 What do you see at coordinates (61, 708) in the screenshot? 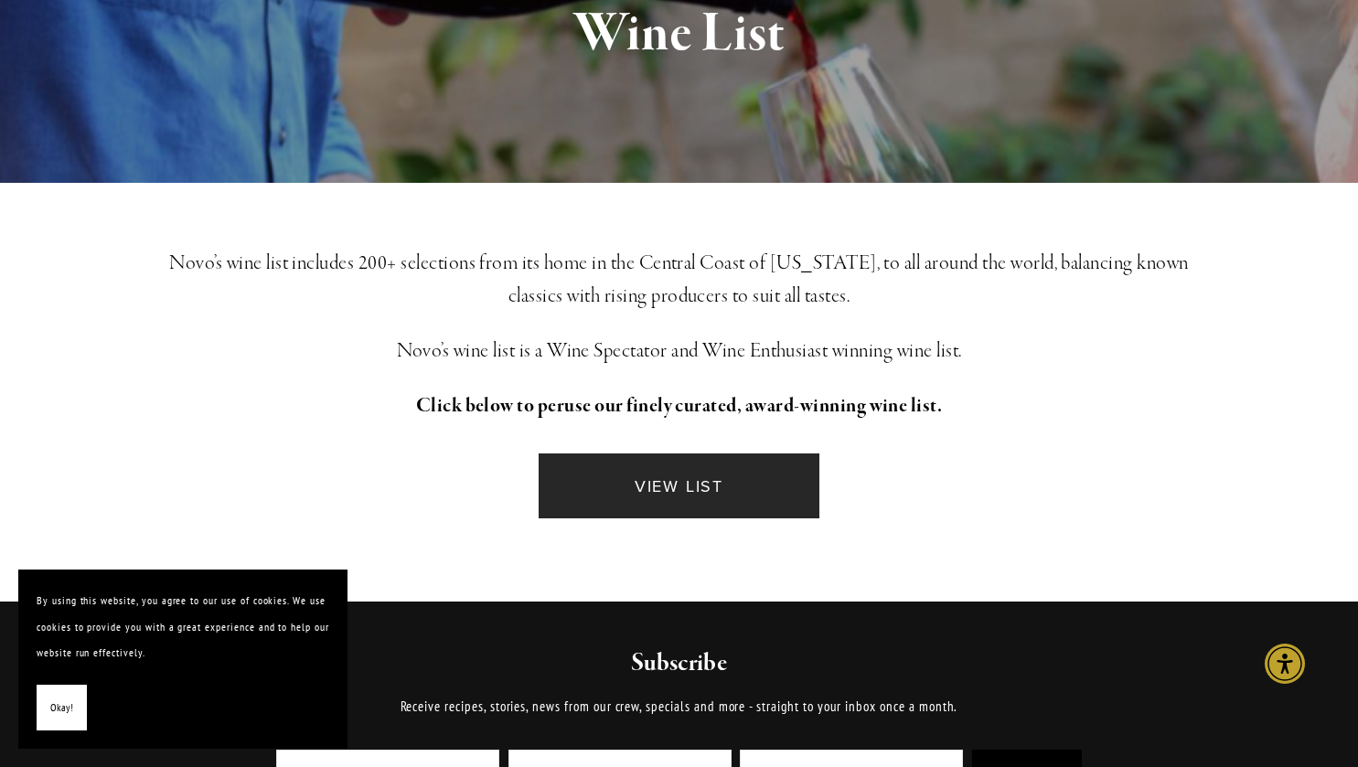
I see `span: Okay!` at bounding box center [61, 708].